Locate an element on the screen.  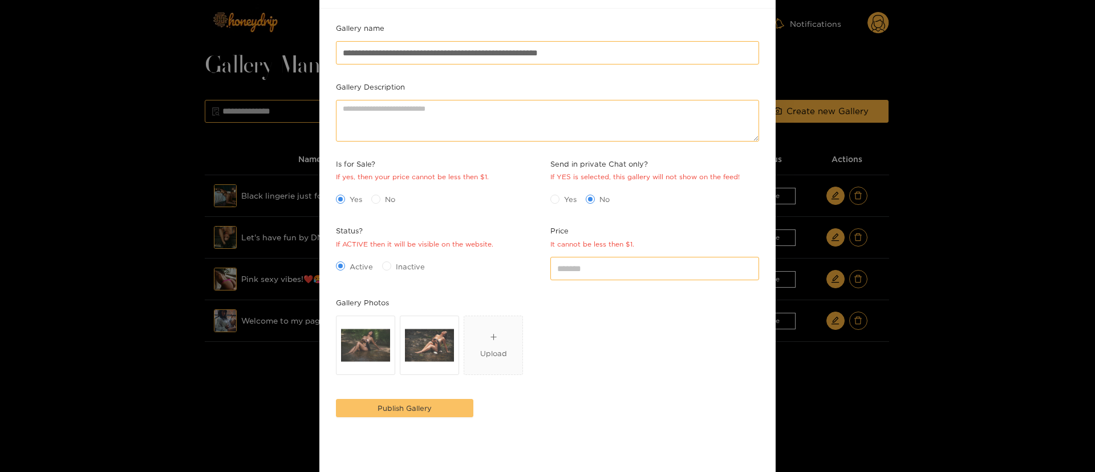
div: It cannot be less then $1. is located at coordinates (592, 244).